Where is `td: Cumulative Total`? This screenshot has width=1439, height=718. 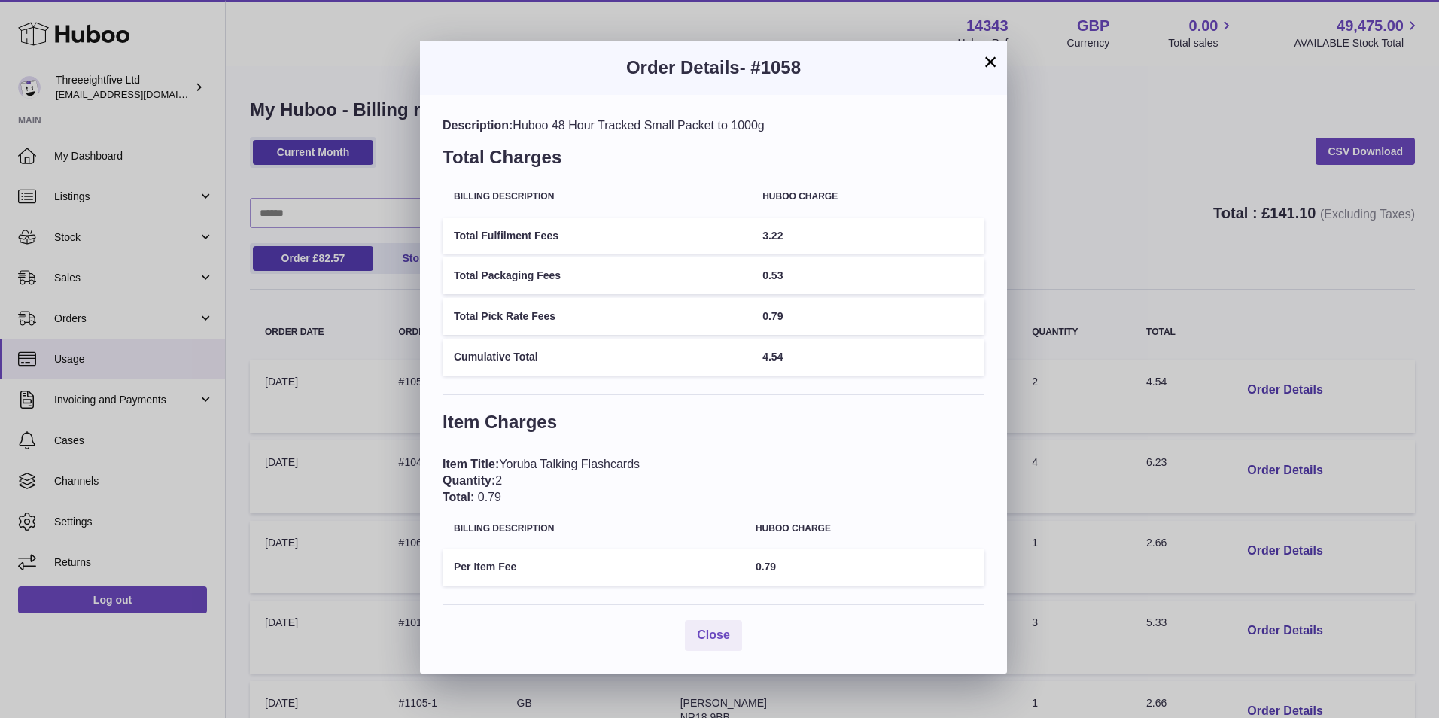 td: Cumulative Total is located at coordinates (597, 357).